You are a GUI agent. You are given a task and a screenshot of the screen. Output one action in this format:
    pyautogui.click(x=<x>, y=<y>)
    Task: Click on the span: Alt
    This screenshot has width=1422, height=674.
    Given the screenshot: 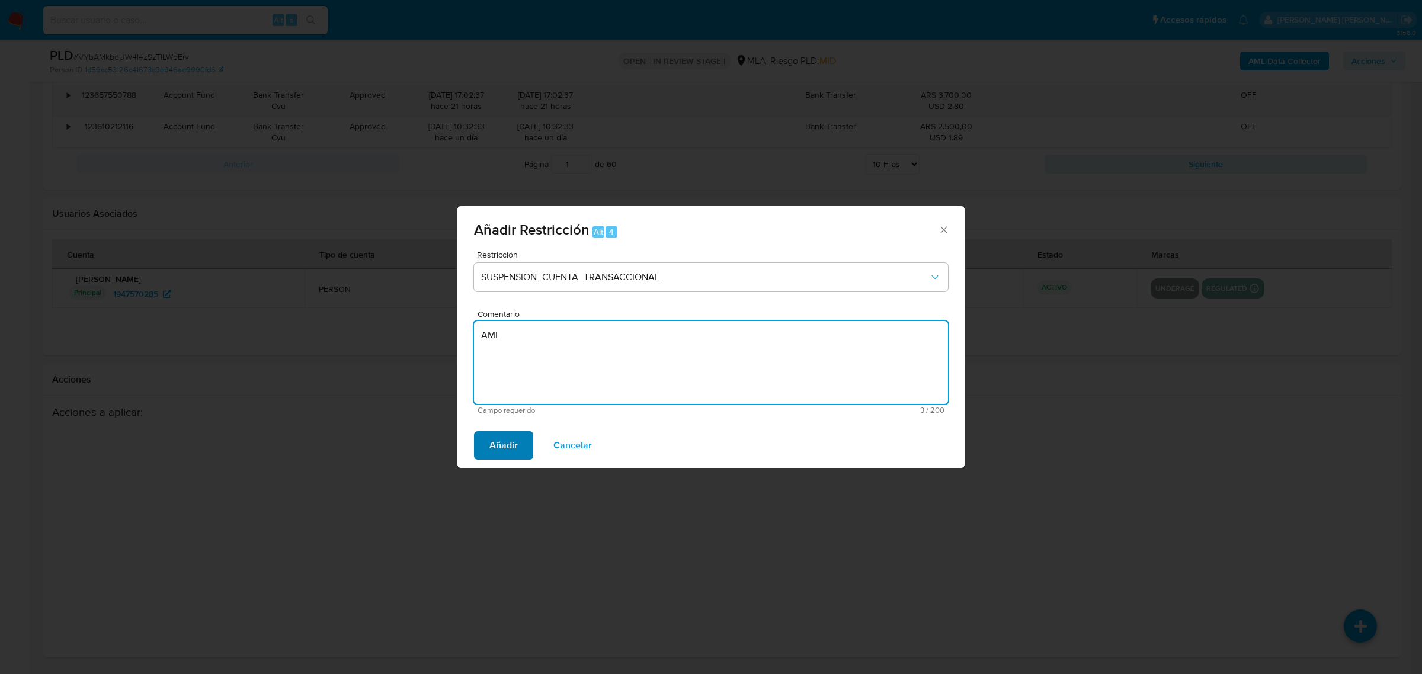 What is the action you would take?
    pyautogui.click(x=598, y=232)
    